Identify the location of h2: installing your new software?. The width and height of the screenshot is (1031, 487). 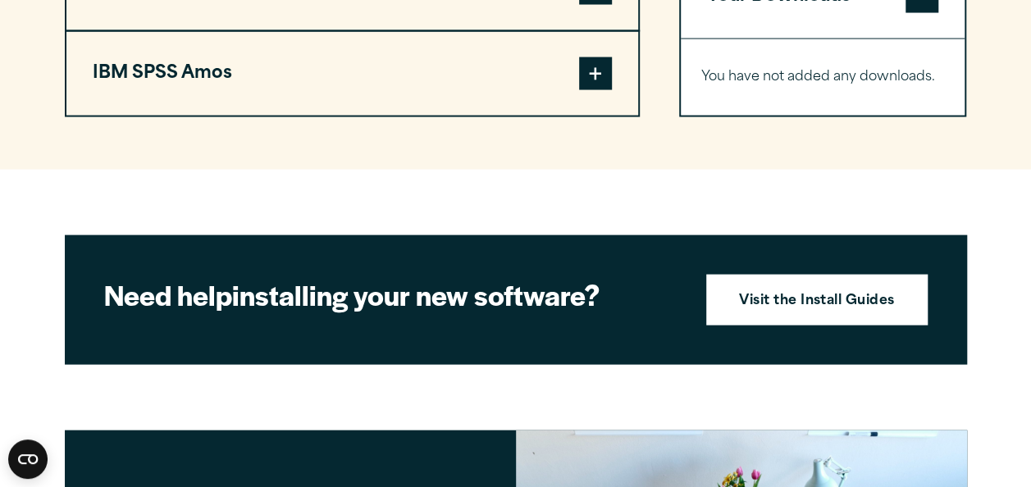
(391, 294).